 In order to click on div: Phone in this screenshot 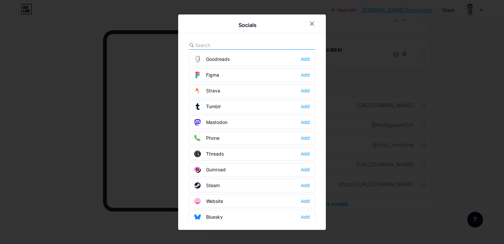, I will do `click(207, 138)`.